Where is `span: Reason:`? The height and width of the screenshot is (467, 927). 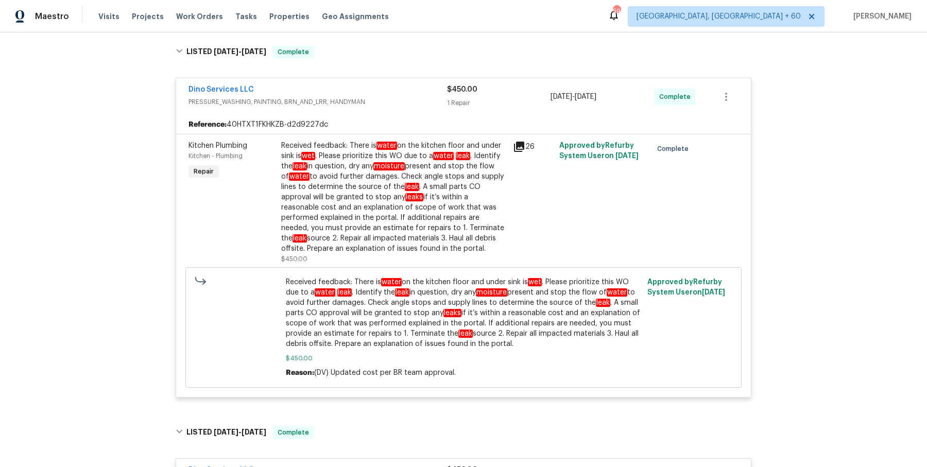
span: Reason: is located at coordinates (300, 373).